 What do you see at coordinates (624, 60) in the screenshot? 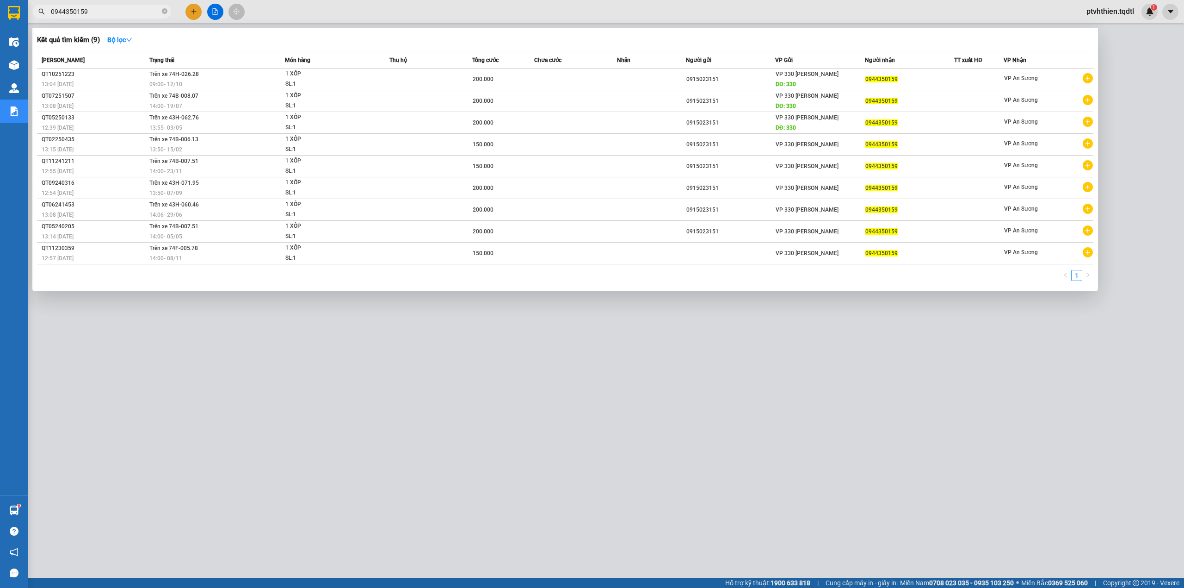
I see `span: Nhãn` at bounding box center [624, 60].